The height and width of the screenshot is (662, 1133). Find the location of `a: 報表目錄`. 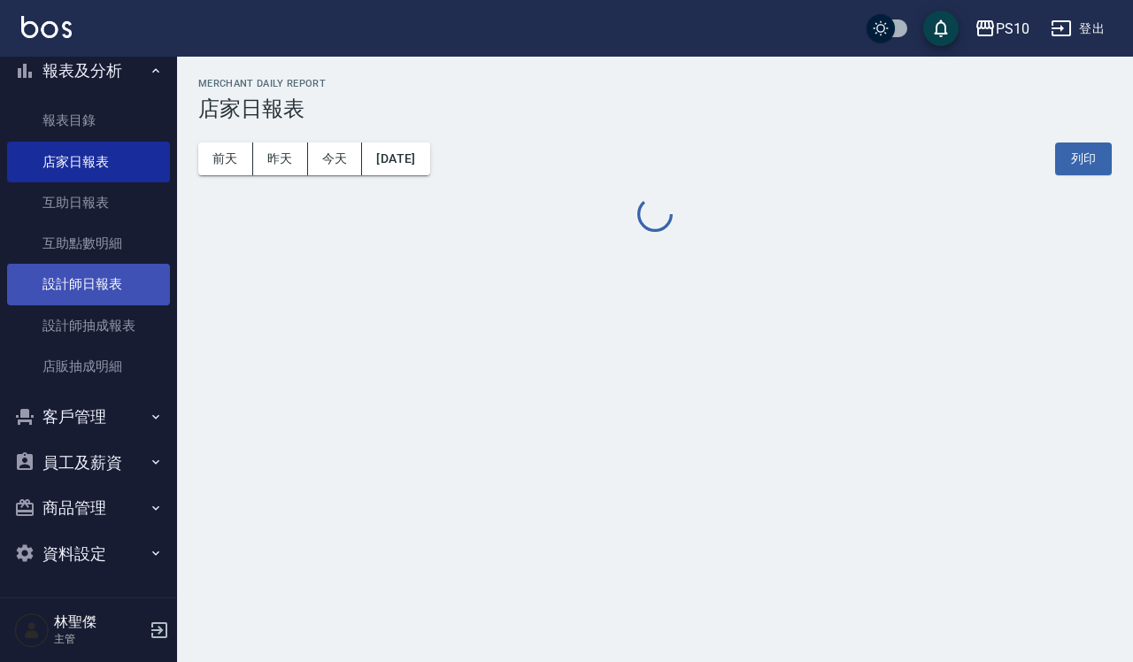

a: 報表目錄 is located at coordinates (89, 120).